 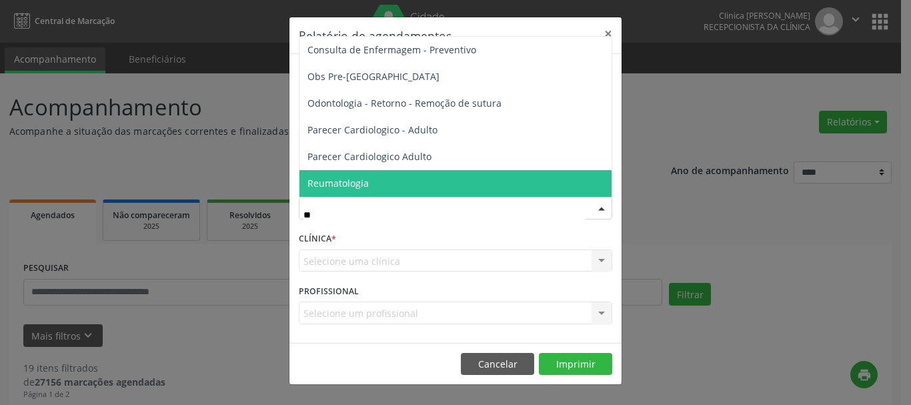 I want to click on button: Close, so click(x=608, y=33).